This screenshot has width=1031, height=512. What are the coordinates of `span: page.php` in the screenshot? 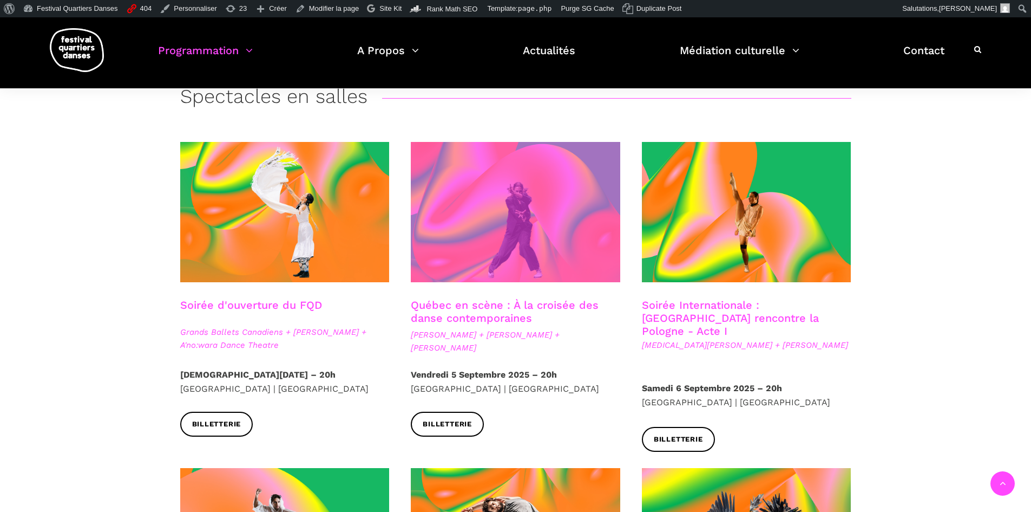 It's located at (535, 8).